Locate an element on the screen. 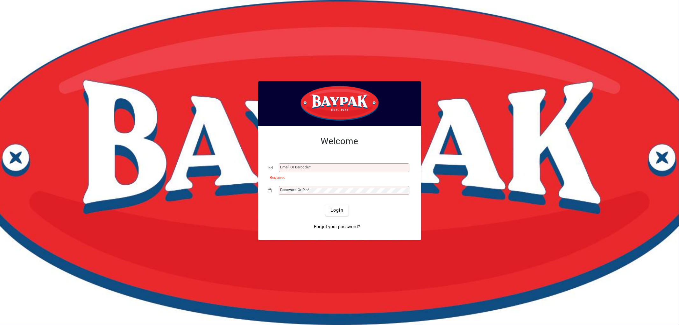 Image resolution: width=679 pixels, height=325 pixels. mat-label: Password or Pin is located at coordinates (294, 190).